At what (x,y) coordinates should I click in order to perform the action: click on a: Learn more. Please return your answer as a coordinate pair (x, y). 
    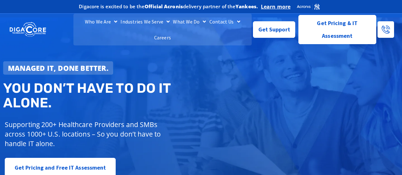
    Looking at the image, I should click on (275, 7).